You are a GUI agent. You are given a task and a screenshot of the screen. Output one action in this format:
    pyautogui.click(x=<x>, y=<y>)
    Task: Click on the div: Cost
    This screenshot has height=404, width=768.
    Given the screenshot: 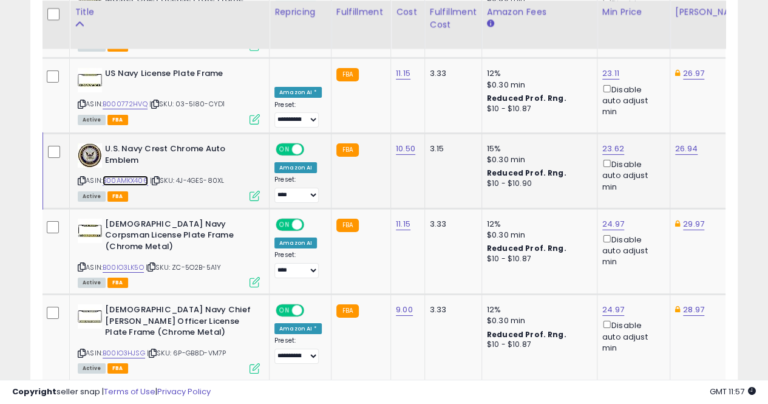 What is the action you would take?
    pyautogui.click(x=407, y=12)
    